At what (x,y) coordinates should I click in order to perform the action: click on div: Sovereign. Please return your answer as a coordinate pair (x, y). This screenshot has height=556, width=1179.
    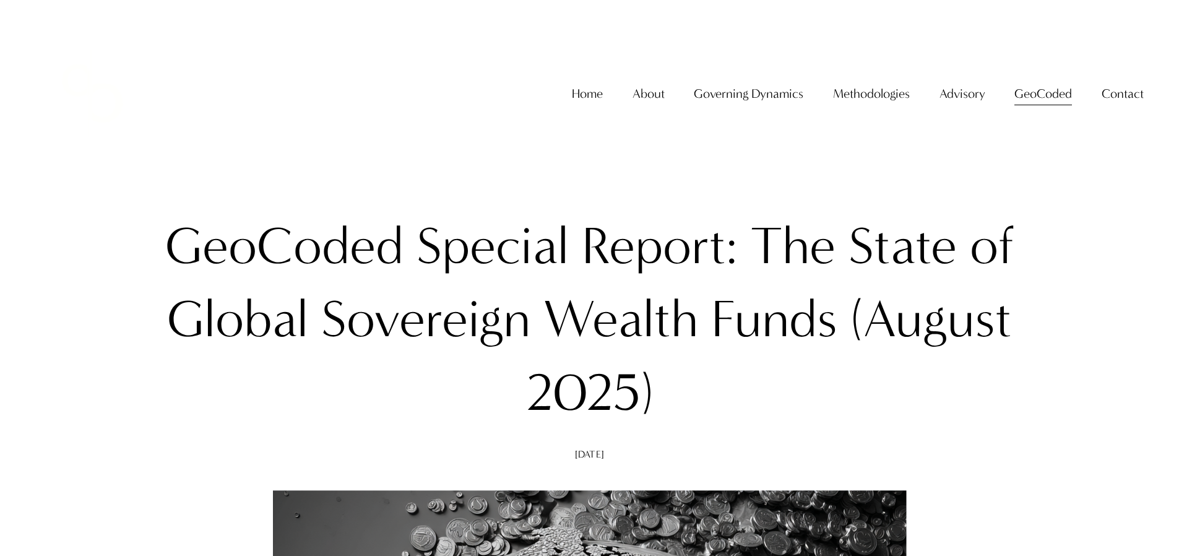
    Looking at the image, I should click on (426, 319).